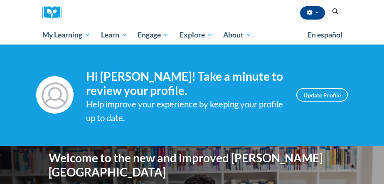  What do you see at coordinates (153, 35) in the screenshot?
I see `span: Engage` at bounding box center [153, 35].